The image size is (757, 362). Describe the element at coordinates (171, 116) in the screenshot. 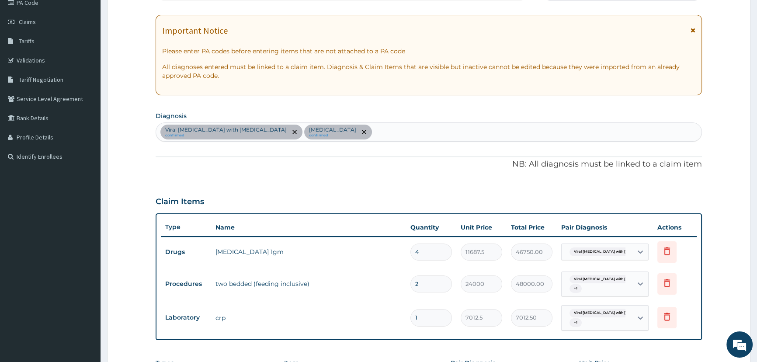

I see `label: Diagnosis` at that location.